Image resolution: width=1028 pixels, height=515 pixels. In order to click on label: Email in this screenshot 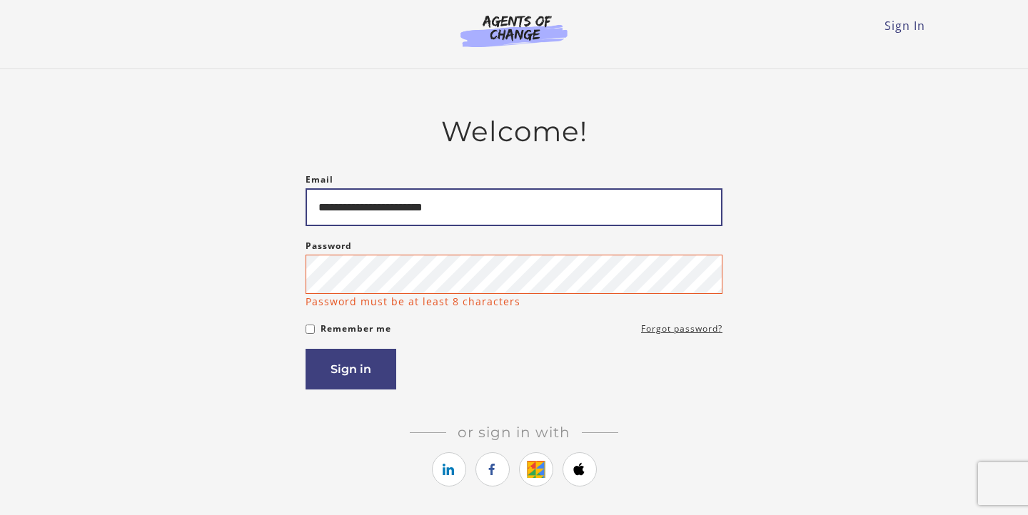, I will do `click(319, 180)`.